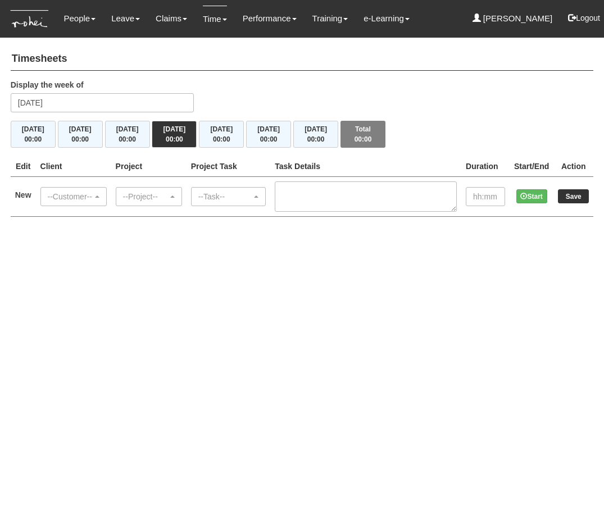 The width and height of the screenshot is (604, 519). What do you see at coordinates (225, 197) in the screenshot?
I see `div: --Task--` at bounding box center [225, 197].